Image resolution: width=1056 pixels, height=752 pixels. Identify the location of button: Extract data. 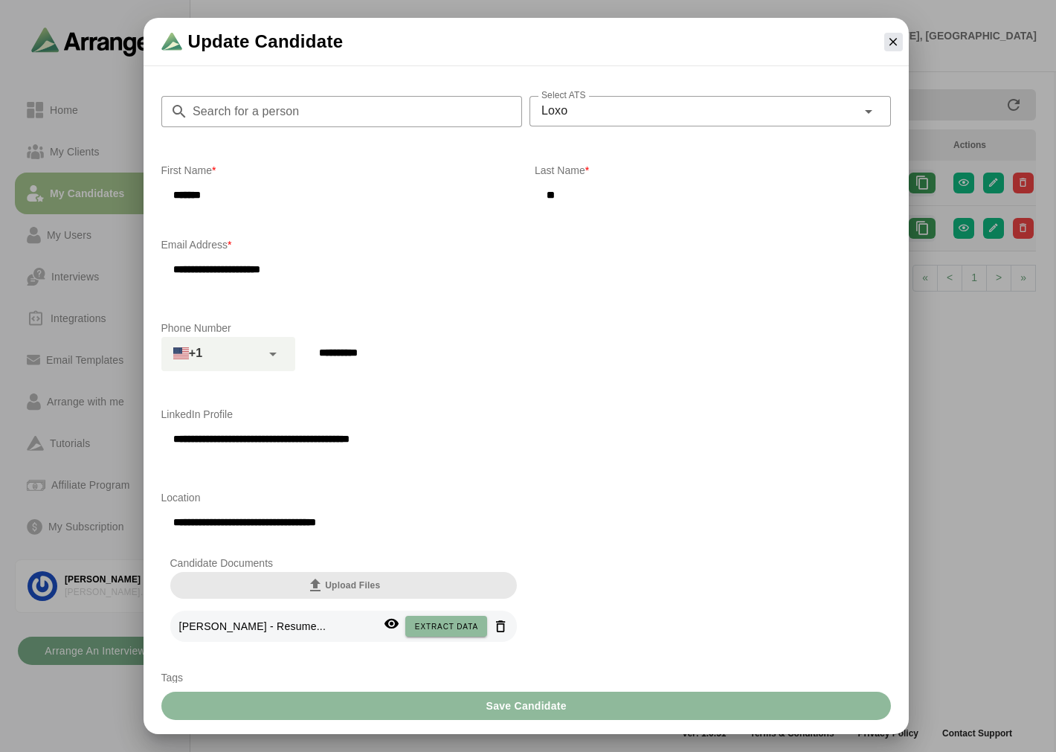
(446, 626).